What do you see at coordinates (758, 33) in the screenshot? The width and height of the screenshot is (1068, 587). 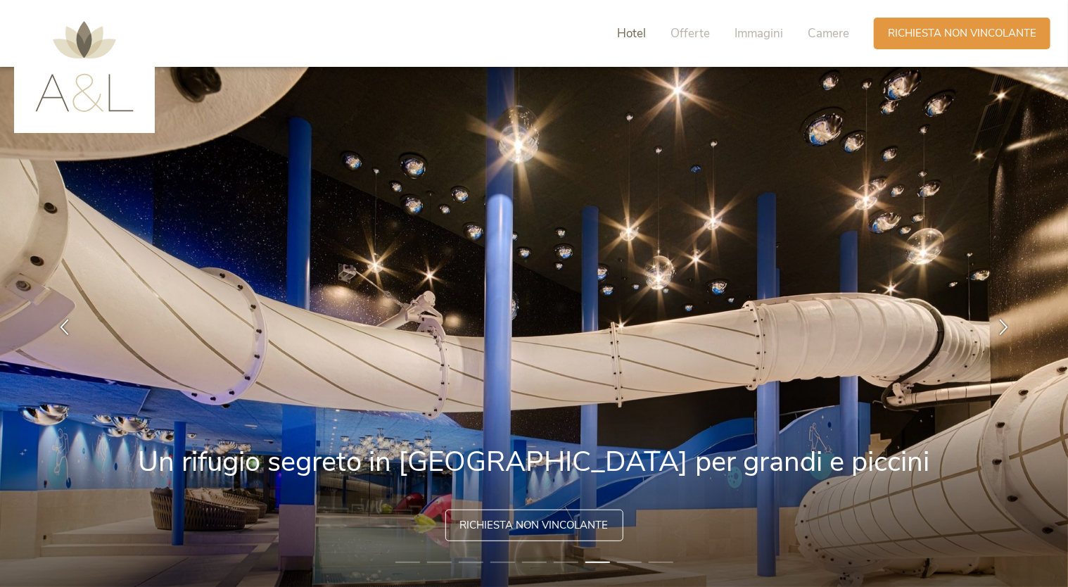 I see `span: Immagini` at bounding box center [758, 33].